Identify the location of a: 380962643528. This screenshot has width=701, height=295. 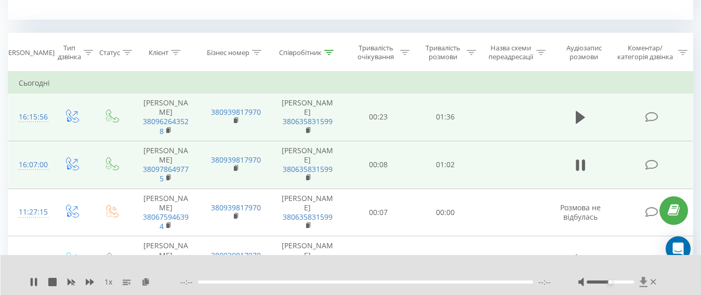
(166, 126).